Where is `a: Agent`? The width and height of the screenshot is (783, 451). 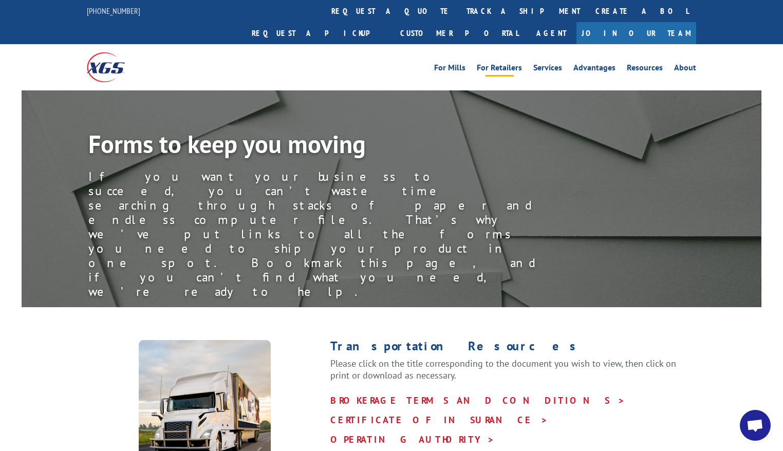
a: Agent is located at coordinates (551, 33).